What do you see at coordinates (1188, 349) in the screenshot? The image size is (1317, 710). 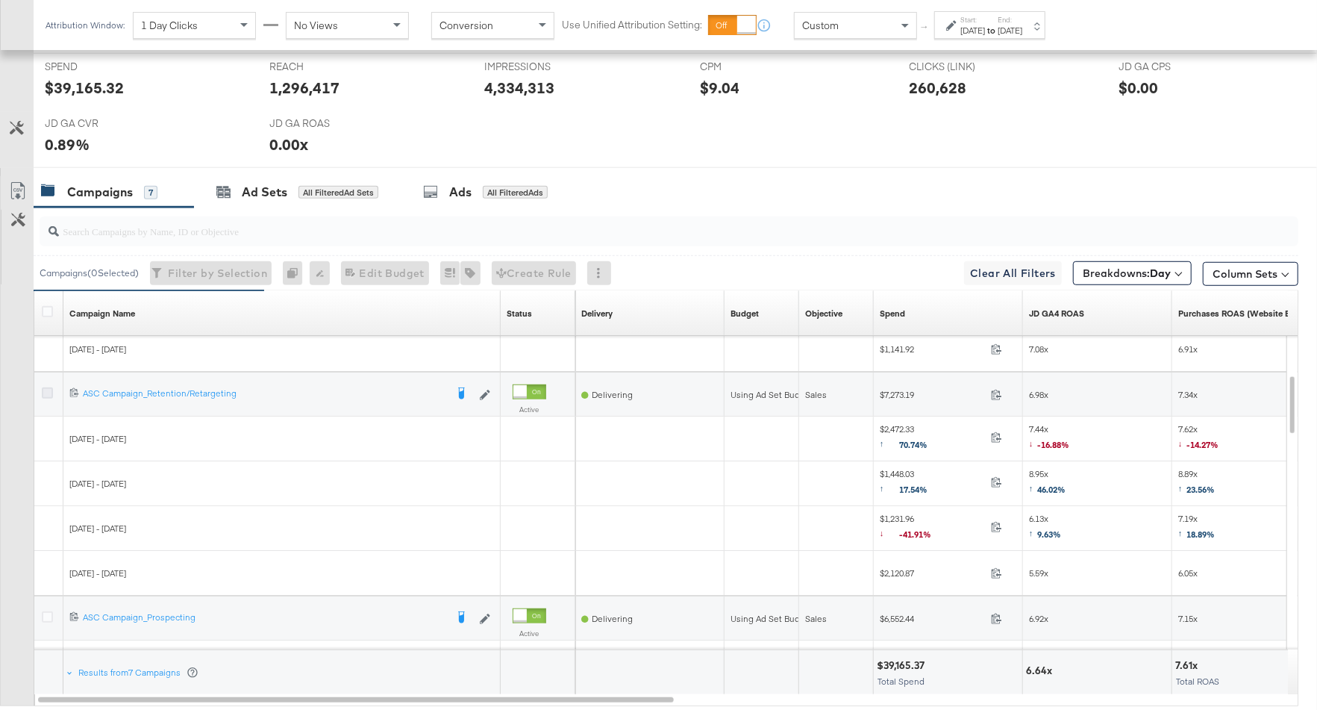 I see `span: 6.91x` at bounding box center [1188, 349].